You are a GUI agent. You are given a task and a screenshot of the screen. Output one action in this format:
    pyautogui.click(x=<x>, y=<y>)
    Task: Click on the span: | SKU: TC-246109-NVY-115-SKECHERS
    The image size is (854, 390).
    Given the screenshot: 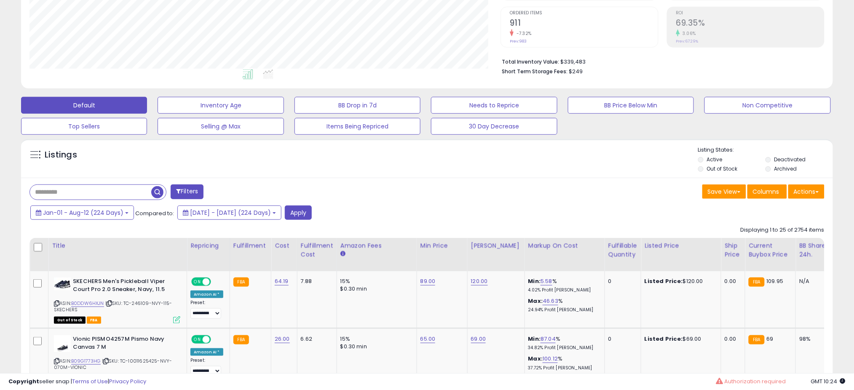 What is the action you would take?
    pyautogui.click(x=113, y=306)
    